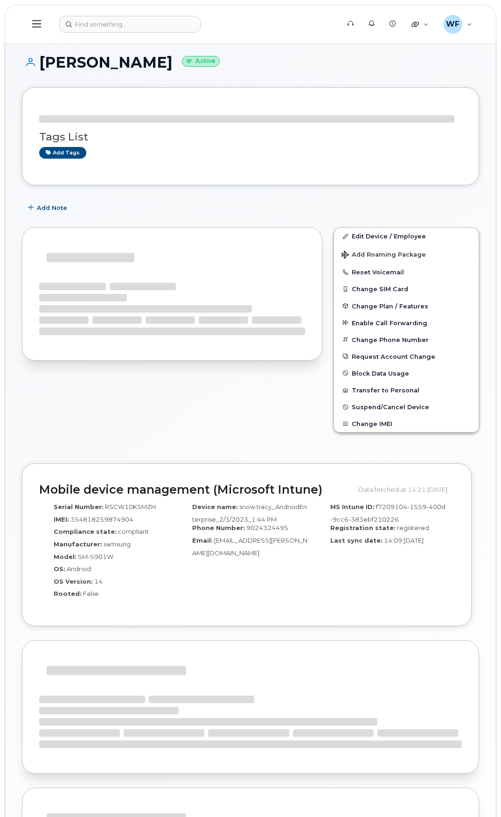  I want to click on a: Add tags, so click(63, 153).